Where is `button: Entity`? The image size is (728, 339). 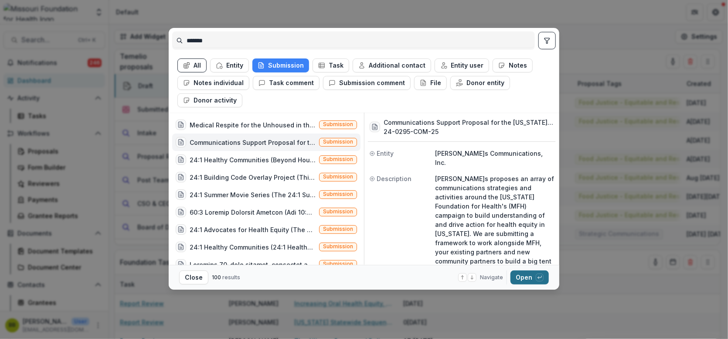 button: Entity is located at coordinates (229, 65).